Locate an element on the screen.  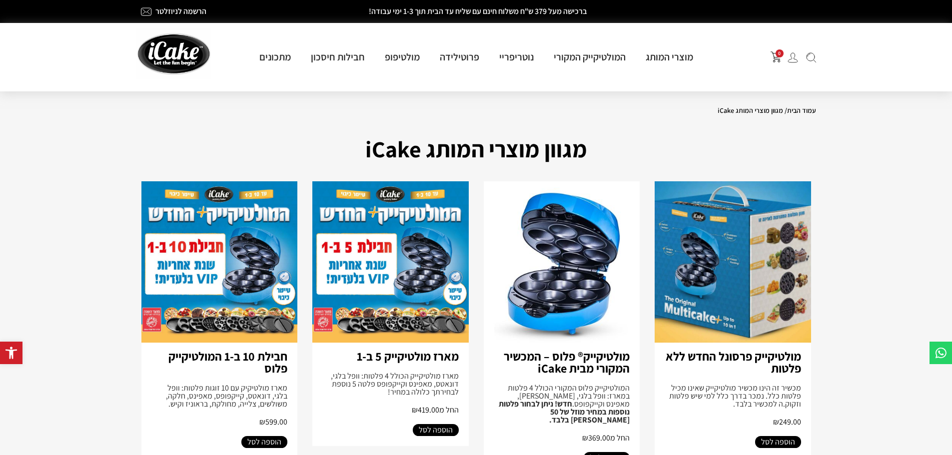
span: 369.00 is located at coordinates (596, 438).